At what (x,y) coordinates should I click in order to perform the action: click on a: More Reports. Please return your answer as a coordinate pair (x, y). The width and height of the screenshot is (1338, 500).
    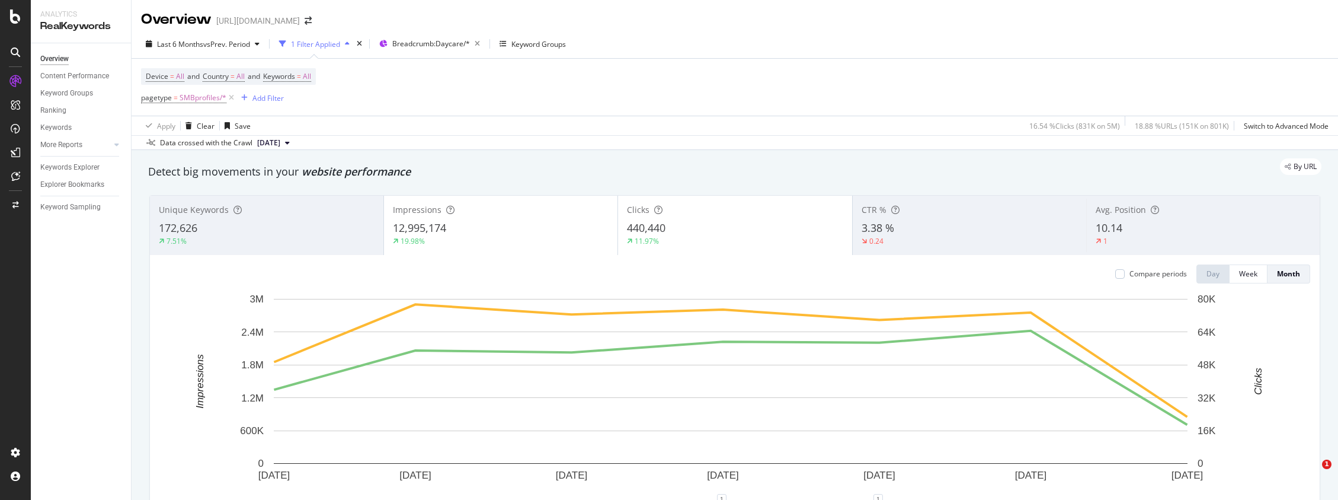
    Looking at the image, I should click on (75, 145).